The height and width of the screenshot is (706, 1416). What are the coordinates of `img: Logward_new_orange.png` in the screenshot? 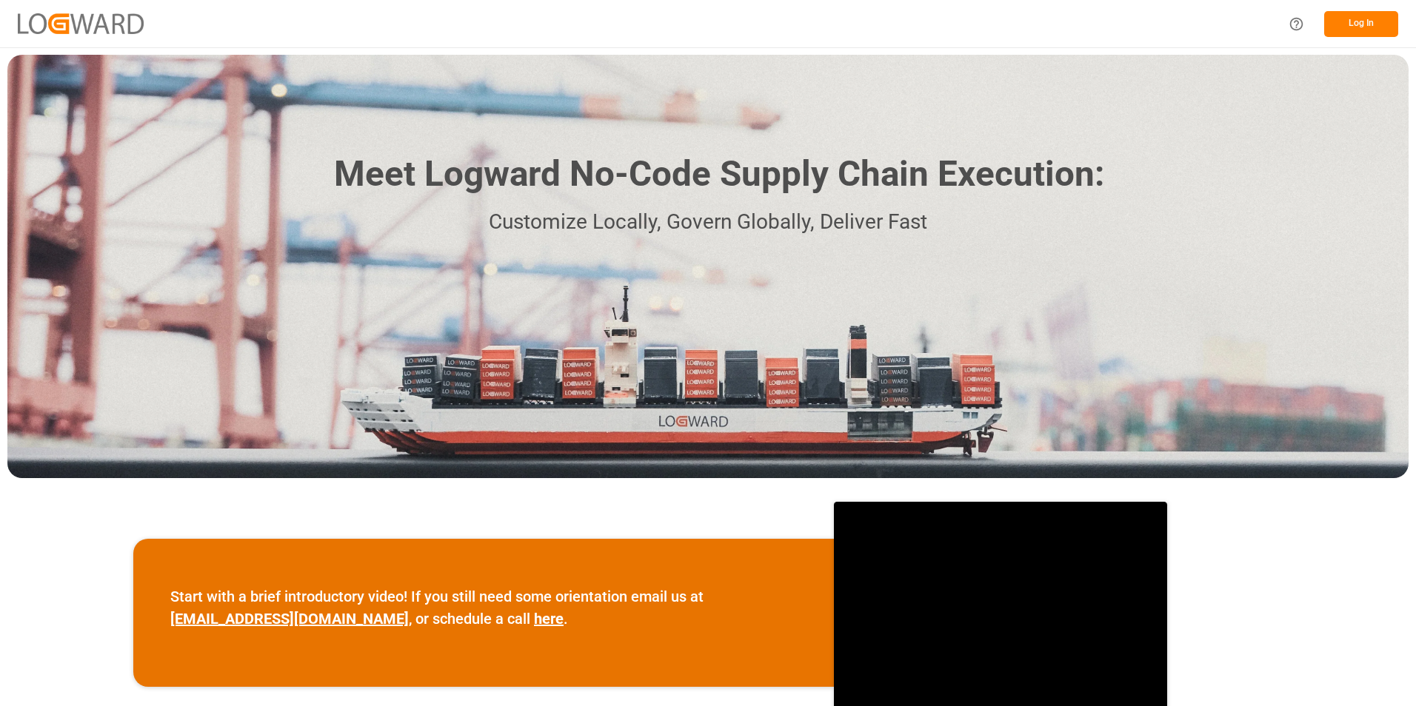 It's located at (81, 23).